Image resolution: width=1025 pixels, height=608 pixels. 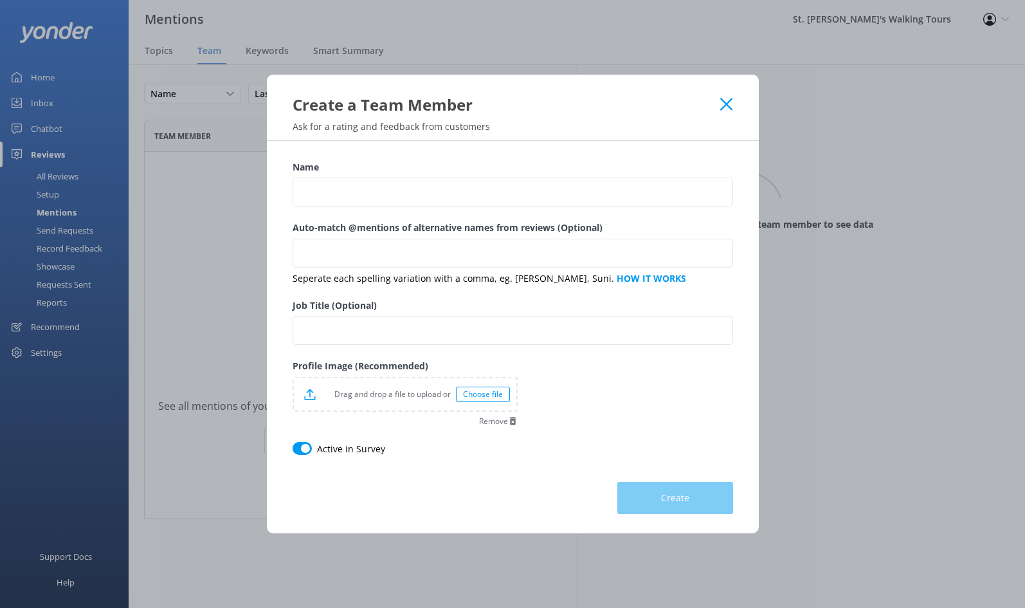 I want to click on label: Name, so click(x=513, y=167).